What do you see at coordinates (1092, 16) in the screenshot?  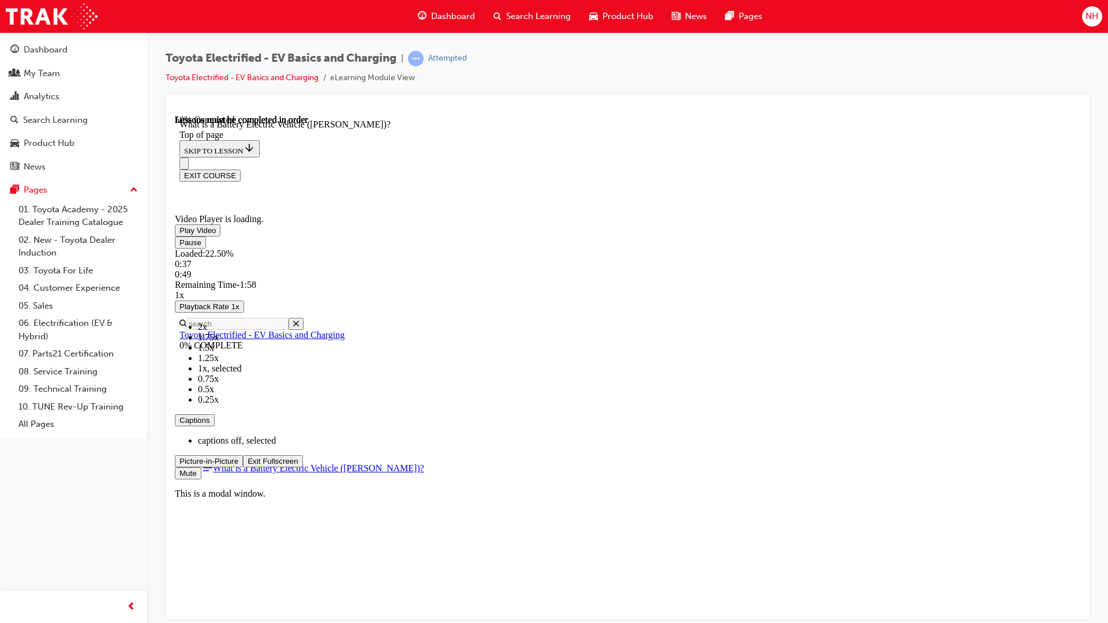 I see `button: NH` at bounding box center [1092, 16].